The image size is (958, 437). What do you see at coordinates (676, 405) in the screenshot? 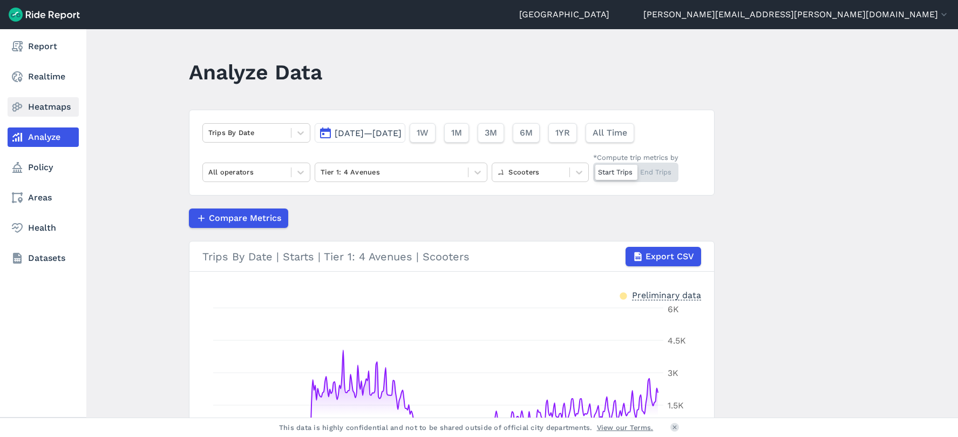
I see `tspan: 1.5K` at bounding box center [676, 405].